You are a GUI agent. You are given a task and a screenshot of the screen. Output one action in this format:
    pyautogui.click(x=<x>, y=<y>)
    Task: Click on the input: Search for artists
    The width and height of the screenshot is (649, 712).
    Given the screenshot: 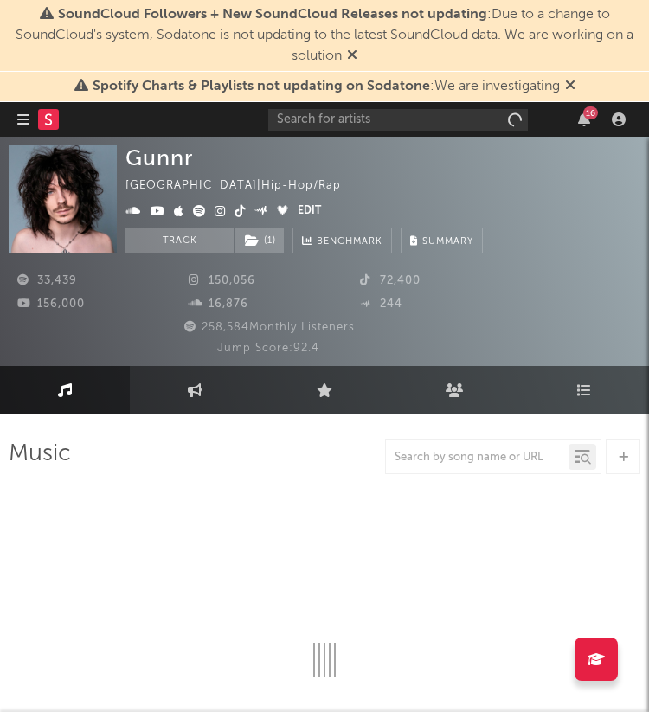 What is the action you would take?
    pyautogui.click(x=398, y=119)
    